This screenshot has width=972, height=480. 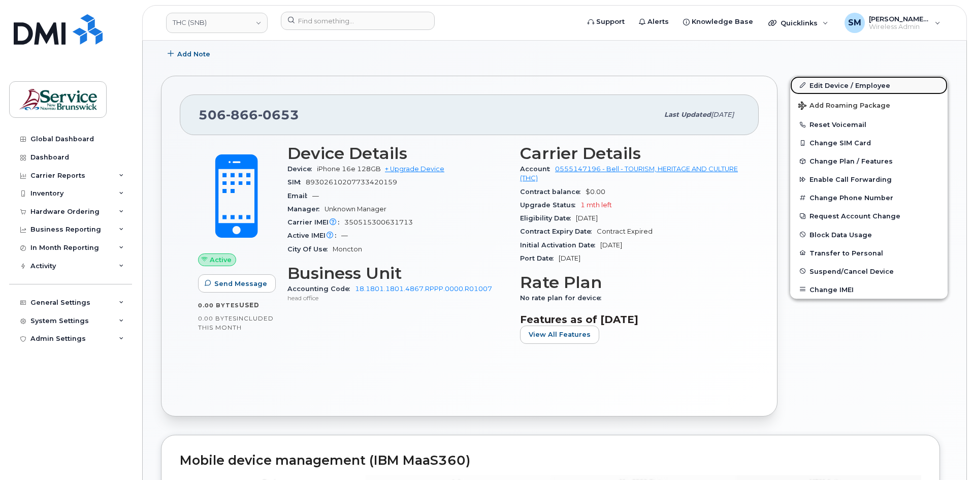 What do you see at coordinates (558, 231) in the screenshot?
I see `span: Contract Expiry Date` at bounding box center [558, 231].